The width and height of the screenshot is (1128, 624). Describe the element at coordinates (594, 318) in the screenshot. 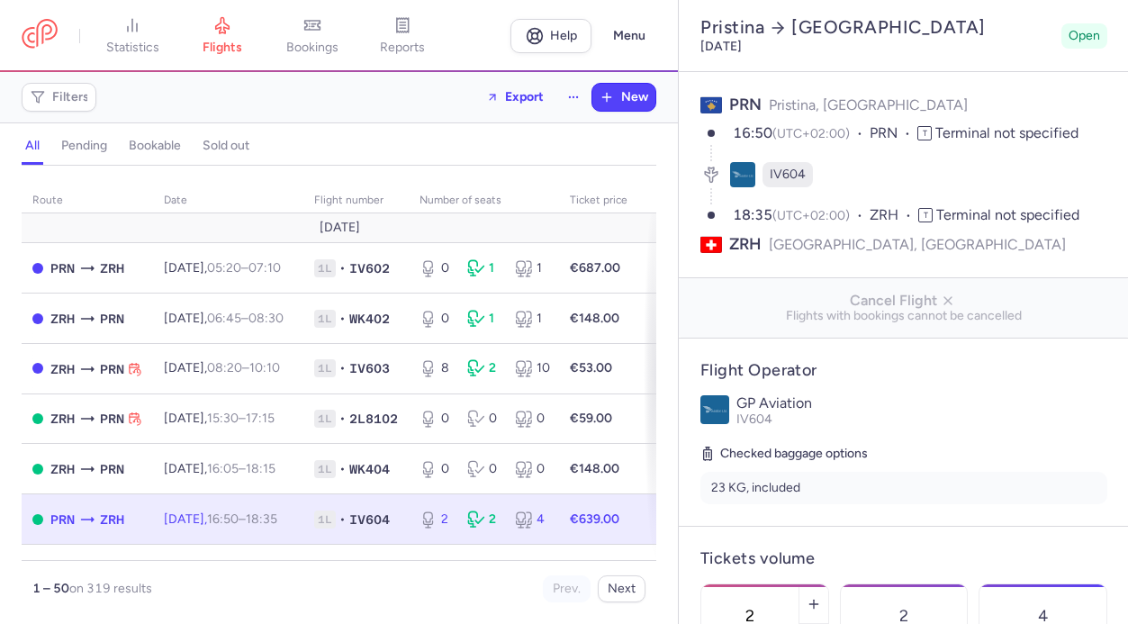

I see `strong: €148.00` at that location.